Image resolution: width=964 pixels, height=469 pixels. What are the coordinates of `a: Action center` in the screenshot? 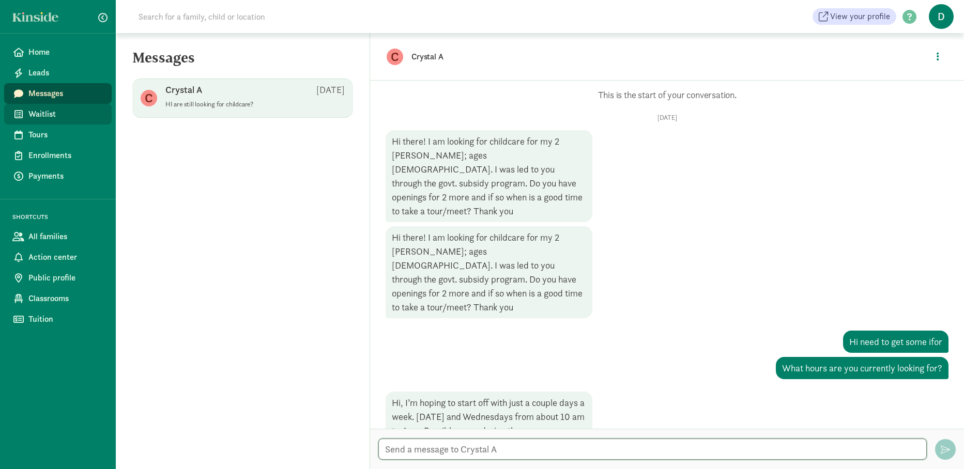 It's located at (58, 257).